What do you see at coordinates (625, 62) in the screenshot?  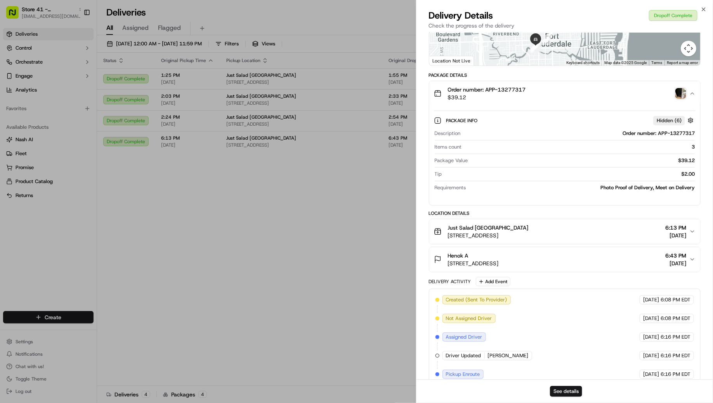 I see `span: Map data ©2025 Google` at bounding box center [625, 62].